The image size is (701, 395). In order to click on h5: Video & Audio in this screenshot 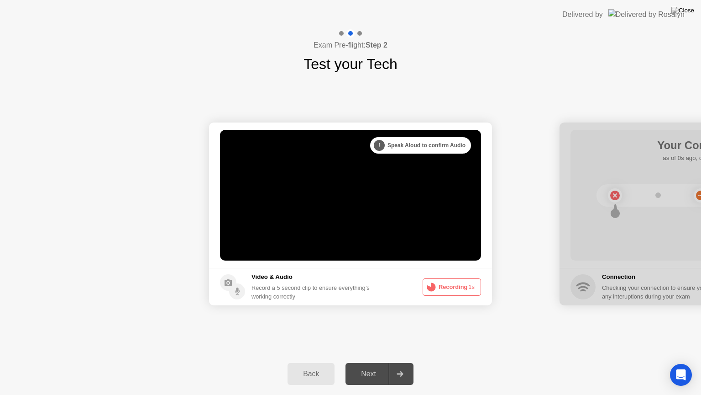, I will do `click(312, 277)`.